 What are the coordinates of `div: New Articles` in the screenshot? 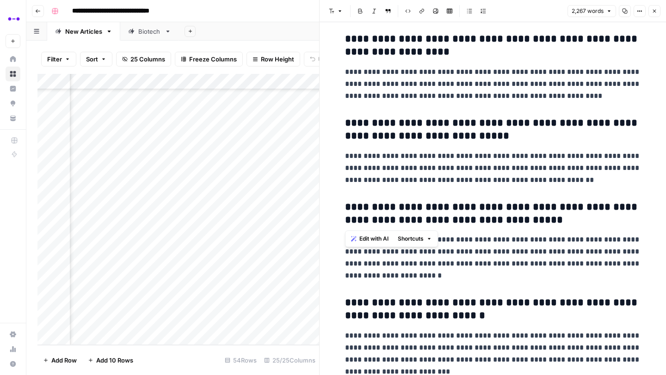 It's located at (84, 31).